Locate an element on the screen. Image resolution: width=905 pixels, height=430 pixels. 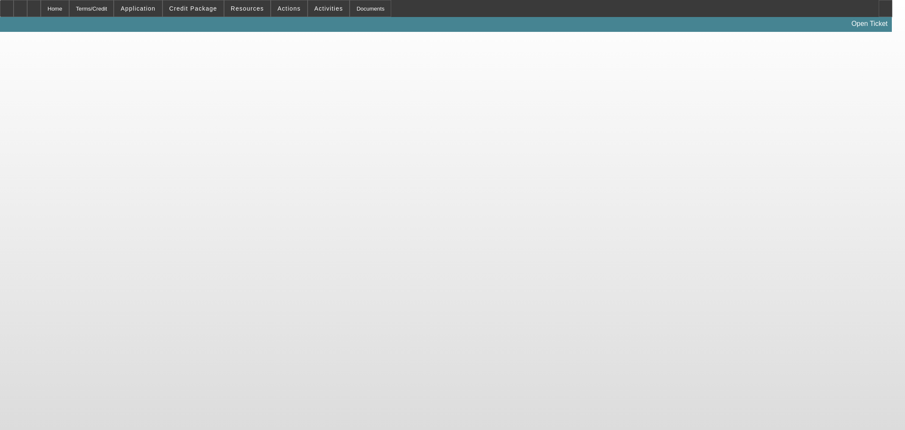
button: Activities is located at coordinates (329, 8).